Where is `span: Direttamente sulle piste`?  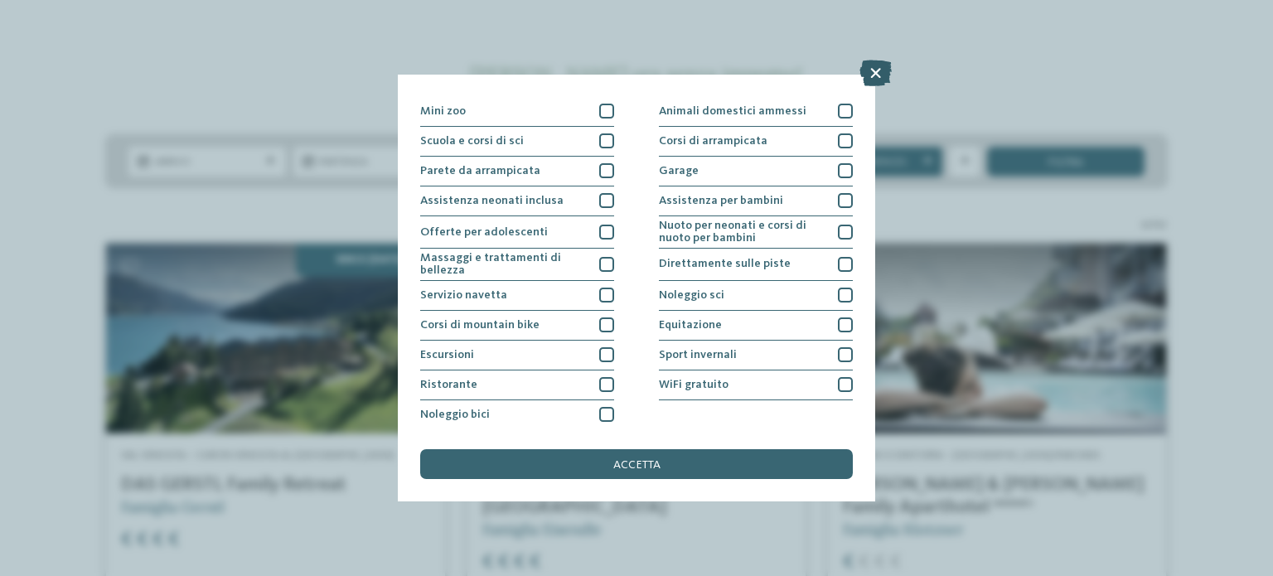
span: Direttamente sulle piste is located at coordinates (725, 264).